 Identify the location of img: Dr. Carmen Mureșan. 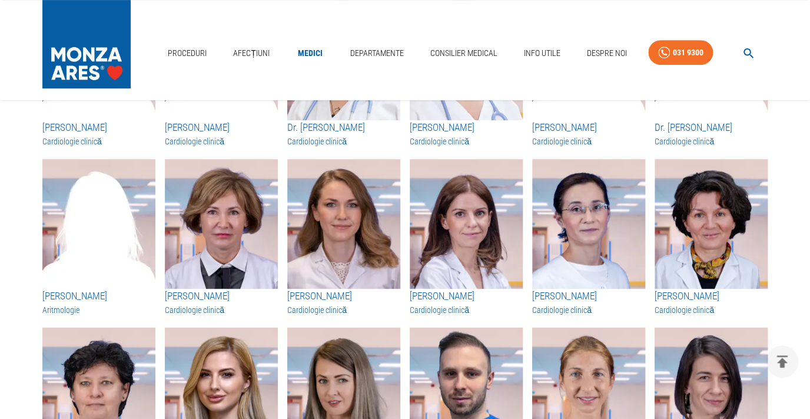
(221, 224).